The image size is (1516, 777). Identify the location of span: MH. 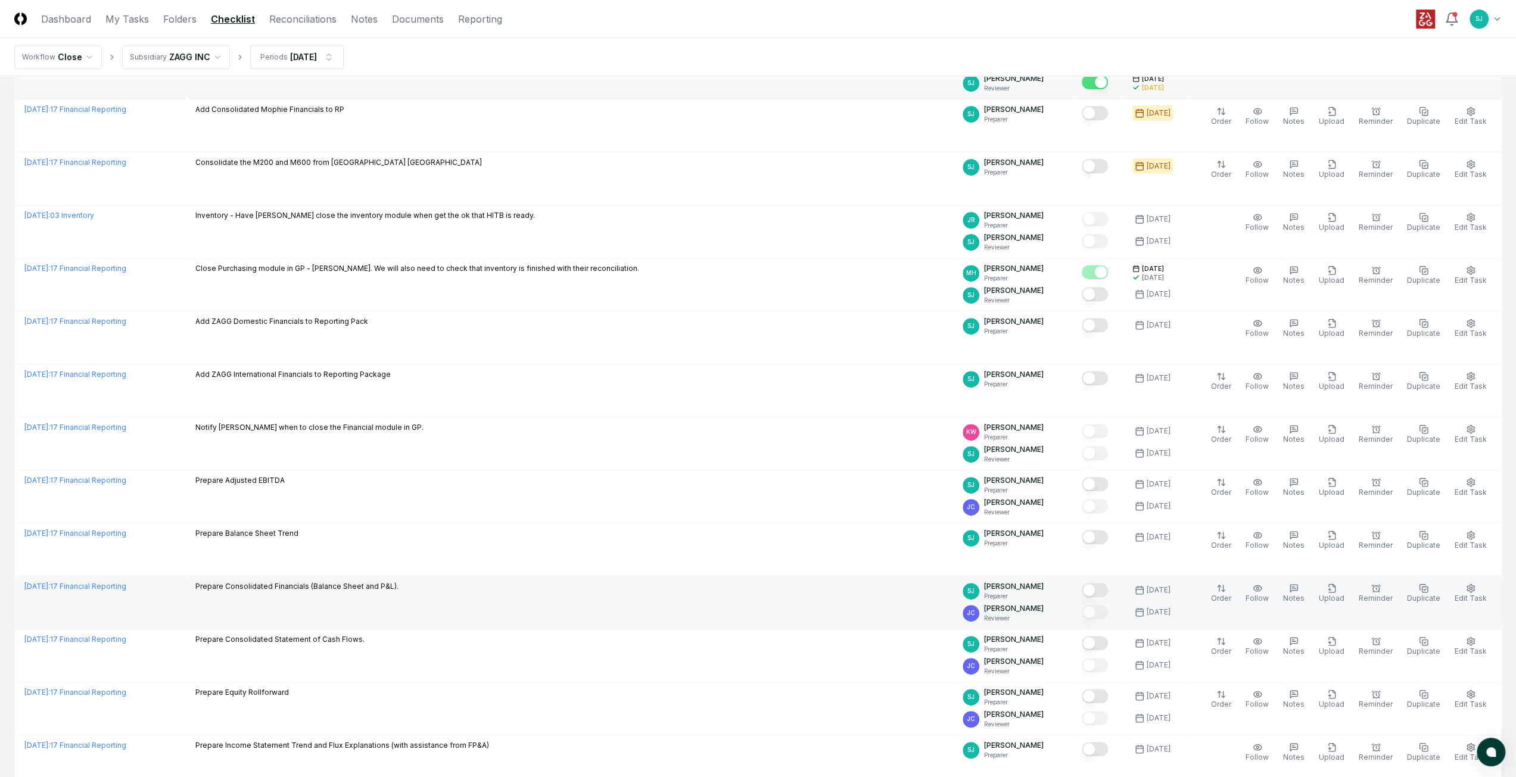
(971, 273).